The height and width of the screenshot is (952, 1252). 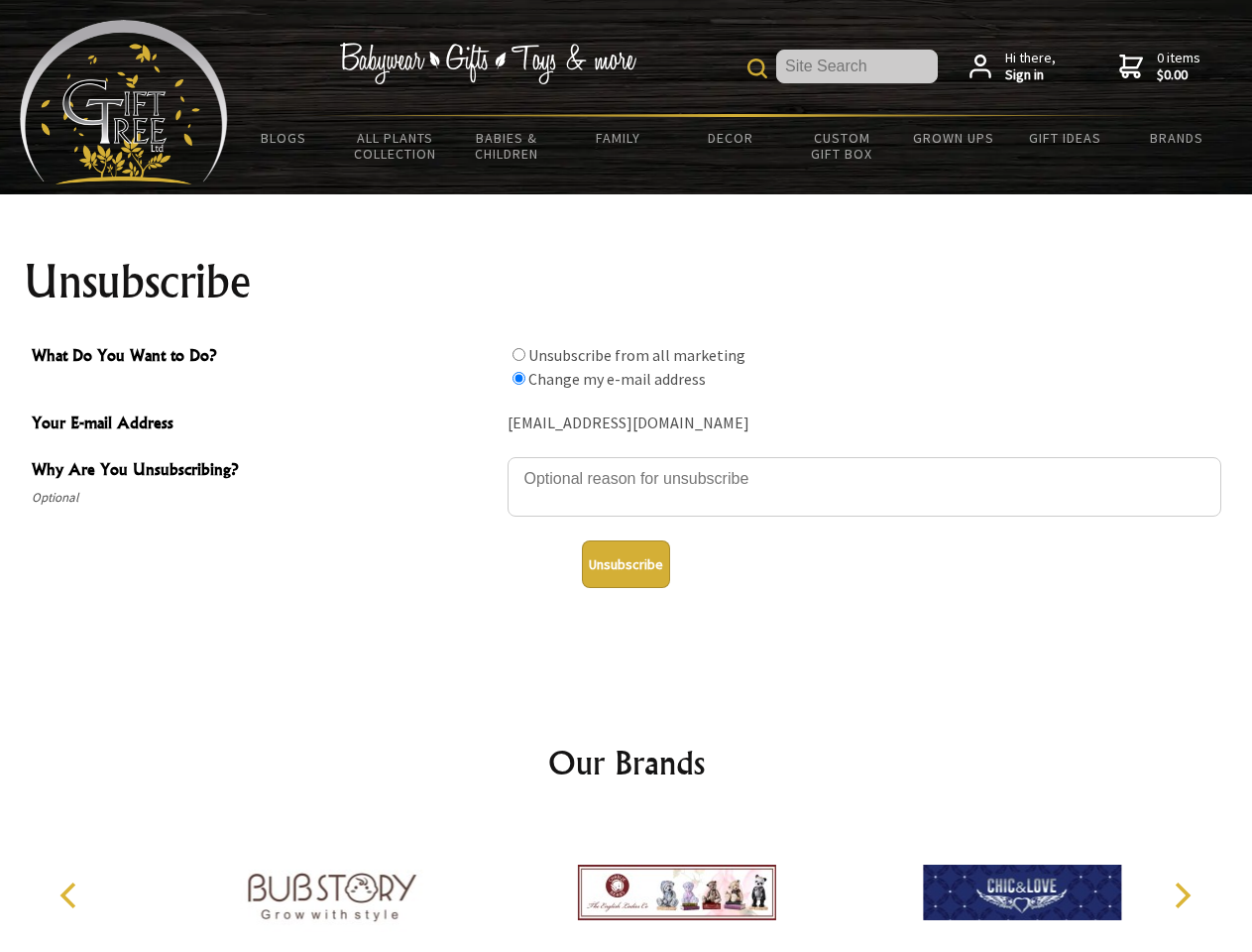 I want to click on button: Unsubscribe, so click(x=626, y=564).